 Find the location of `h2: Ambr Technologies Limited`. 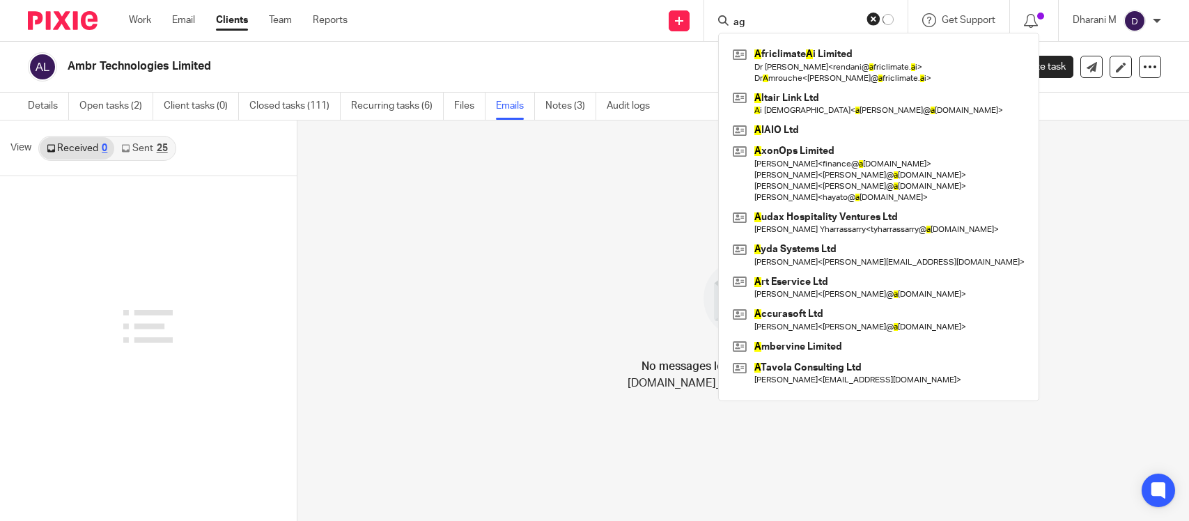

h2: Ambr Technologies Limited is located at coordinates (429, 66).